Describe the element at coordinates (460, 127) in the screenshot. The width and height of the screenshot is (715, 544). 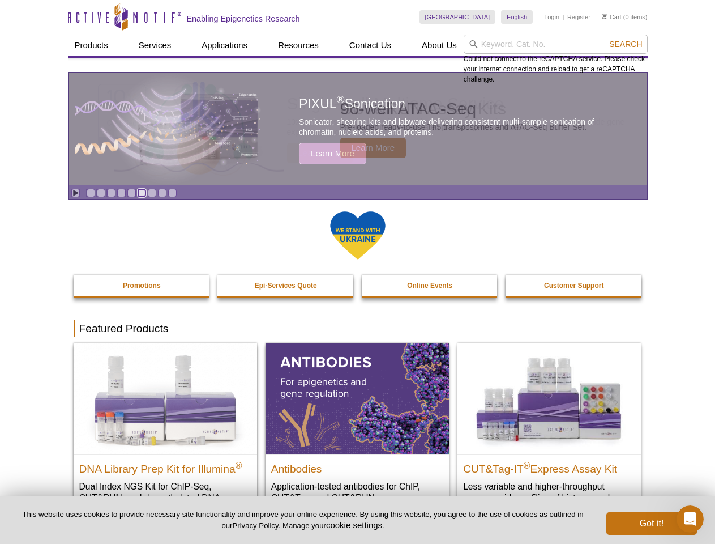
I see `p: Sonicator, shearing kits and labware delivering consistent multi-sample sonication of chromatin, ...` at that location.